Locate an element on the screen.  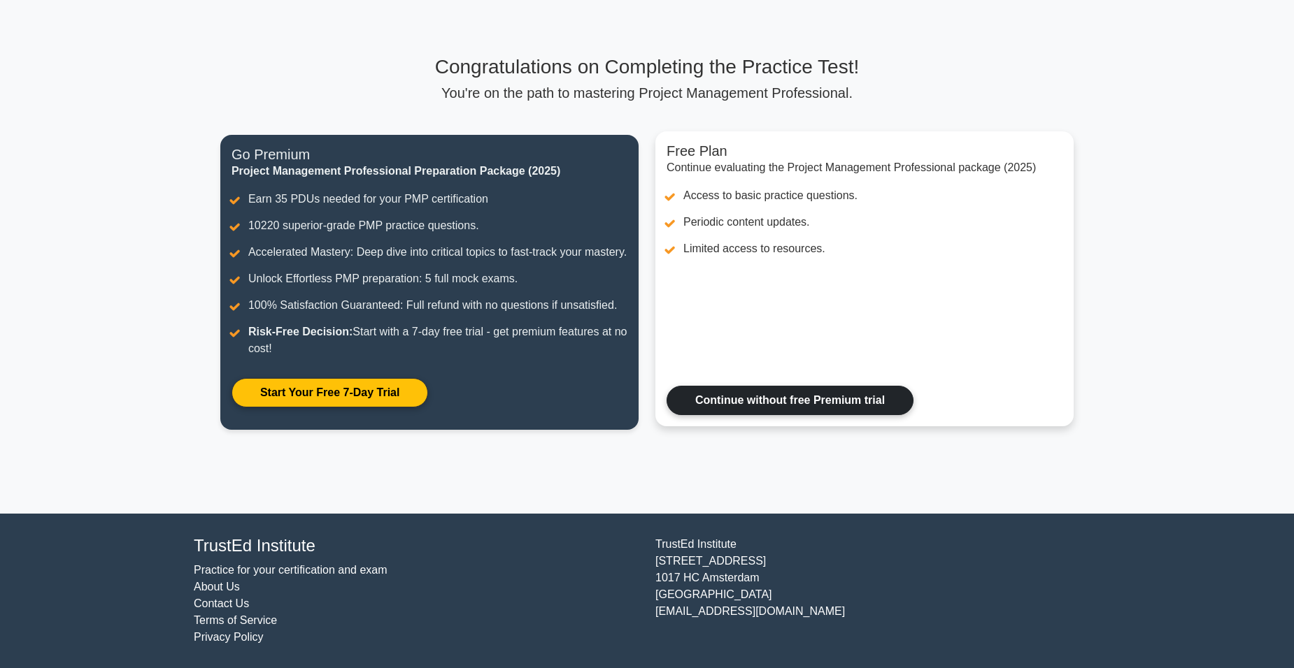
p: You're on the path to mastering Project Management Professional. is located at coordinates (647, 93).